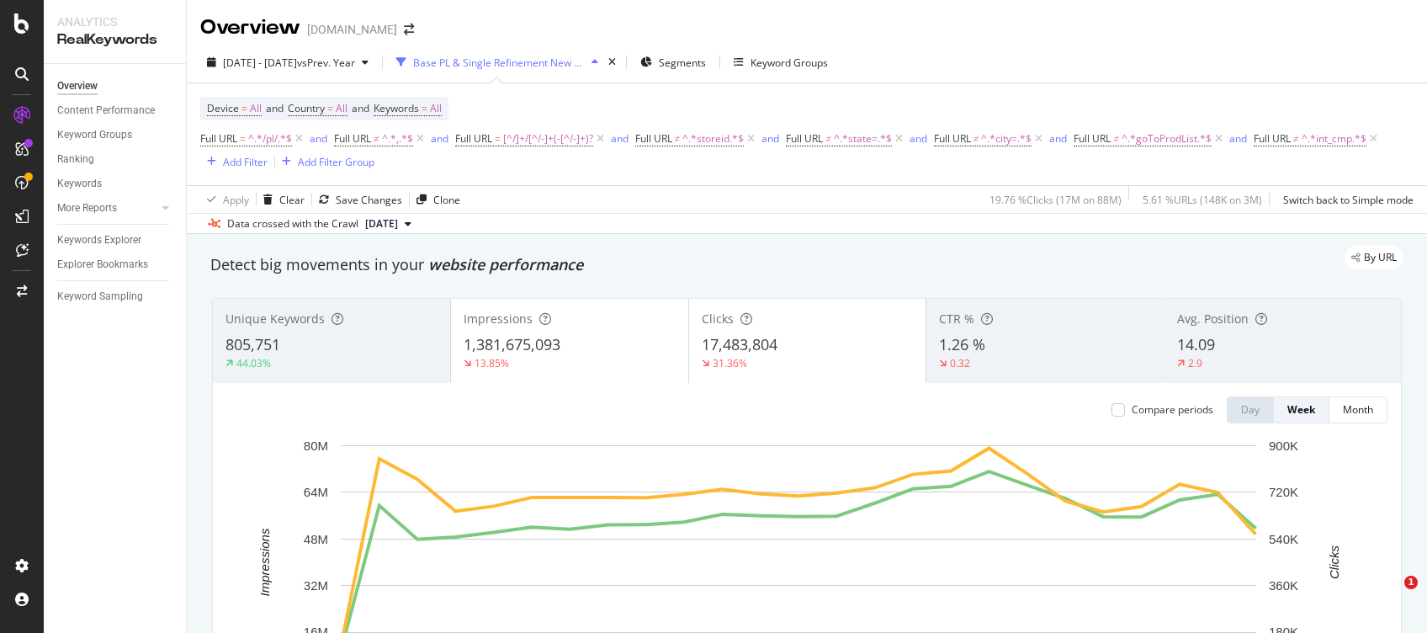  Describe the element at coordinates (1333, 139) in the screenshot. I see `span: ^.*int_cmp.*$` at that location.